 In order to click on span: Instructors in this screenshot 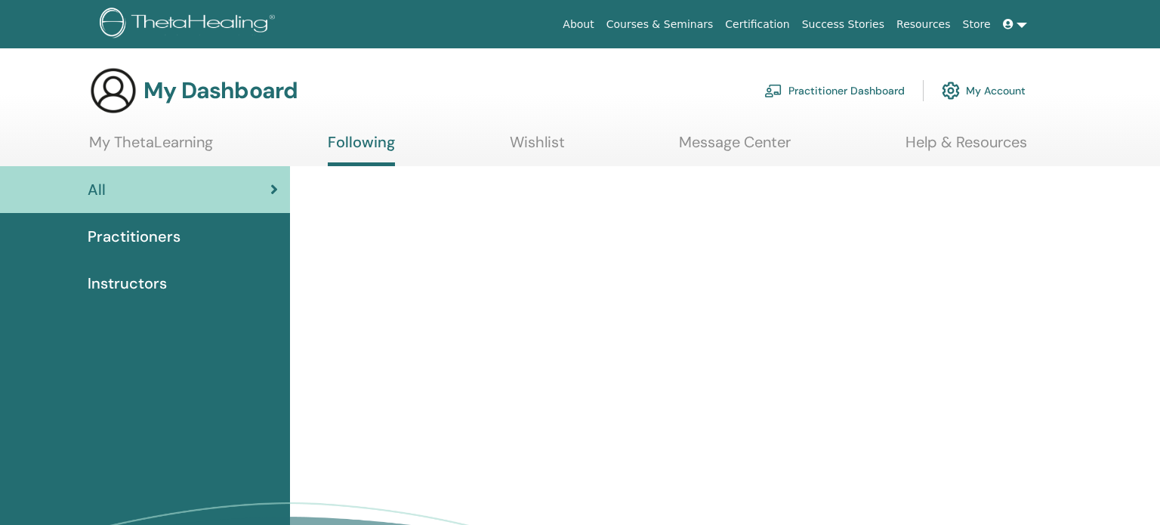, I will do `click(127, 283)`.